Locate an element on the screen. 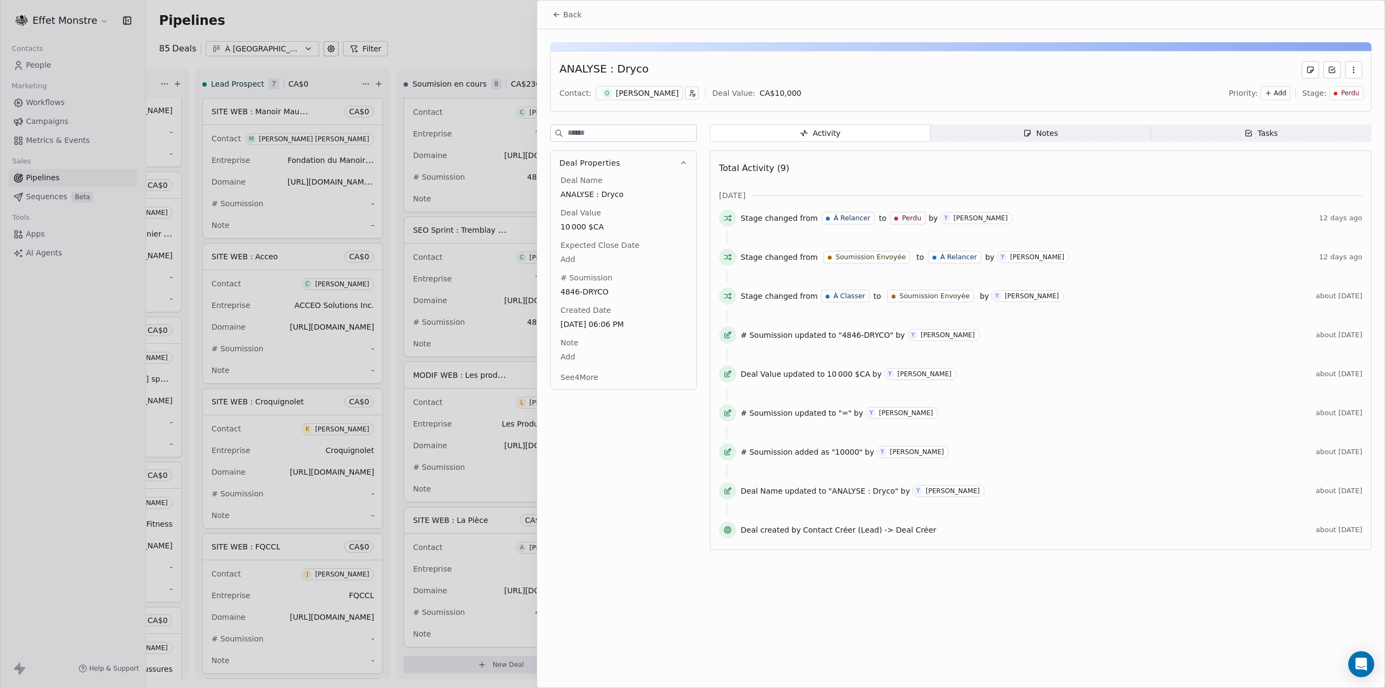 This screenshot has height=688, width=1385. span: "4846-DRYCO" is located at coordinates (866, 335).